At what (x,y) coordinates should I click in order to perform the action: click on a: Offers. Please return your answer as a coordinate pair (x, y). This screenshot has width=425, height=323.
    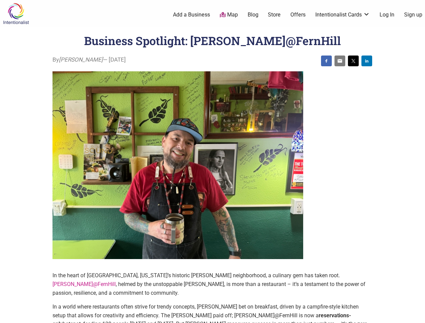
    Looking at the image, I should click on (298, 15).